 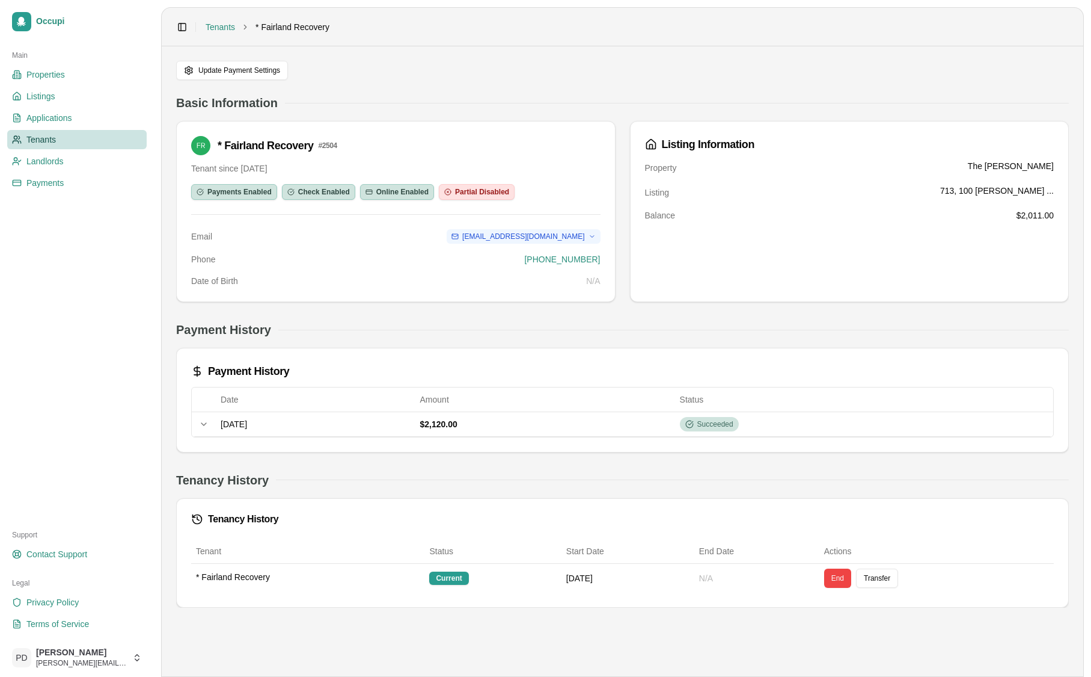 What do you see at coordinates (660, 215) in the screenshot?
I see `dt: Balance` at bounding box center [660, 215].